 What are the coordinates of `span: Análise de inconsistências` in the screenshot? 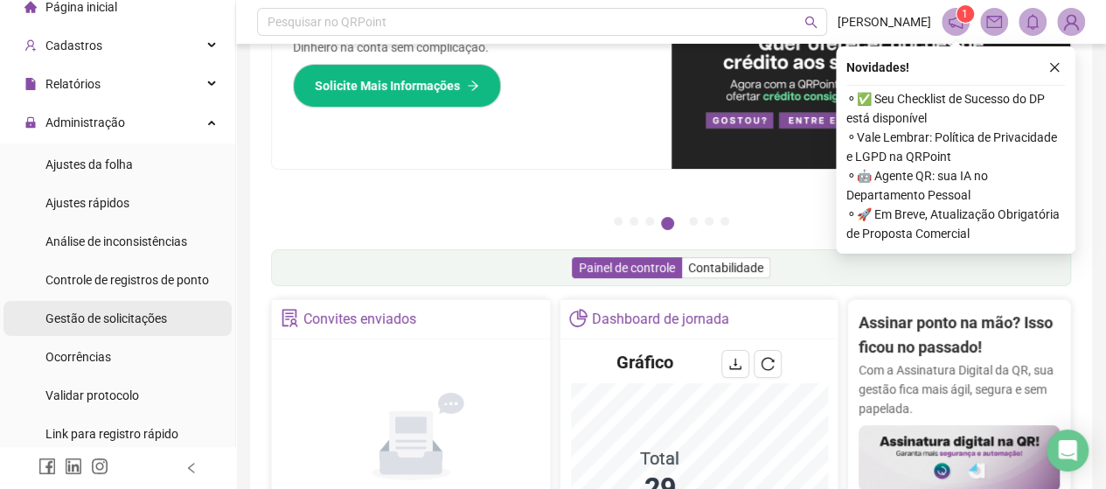 It's located at (116, 241).